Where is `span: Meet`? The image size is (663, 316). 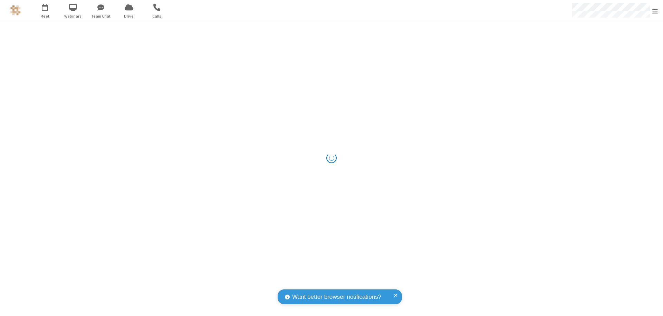 span: Meet is located at coordinates (45, 16).